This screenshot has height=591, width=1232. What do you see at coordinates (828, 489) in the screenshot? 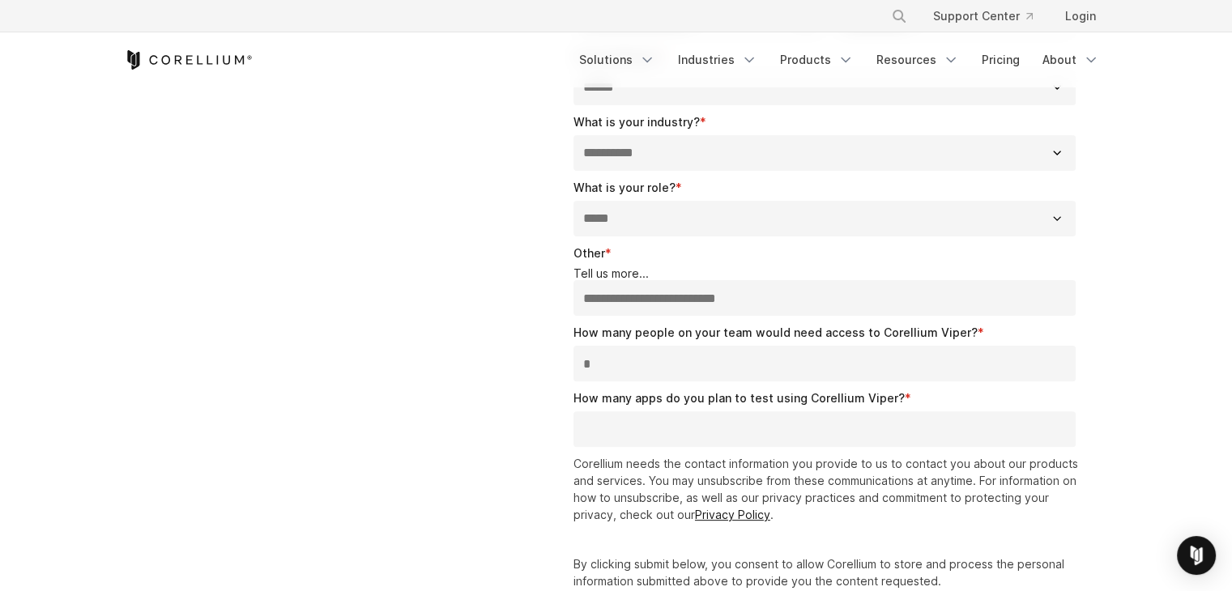
I see `p: Corellium needs the contact information you provide to us to contact you about our products and s...` at bounding box center [828, 489].